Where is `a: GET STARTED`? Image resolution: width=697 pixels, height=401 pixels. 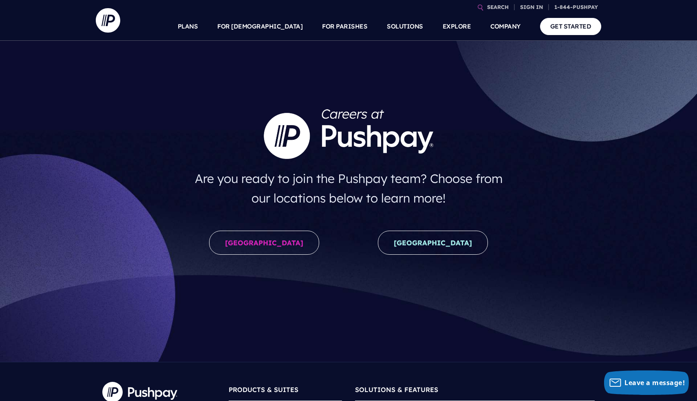
a: GET STARTED is located at coordinates (570, 26).